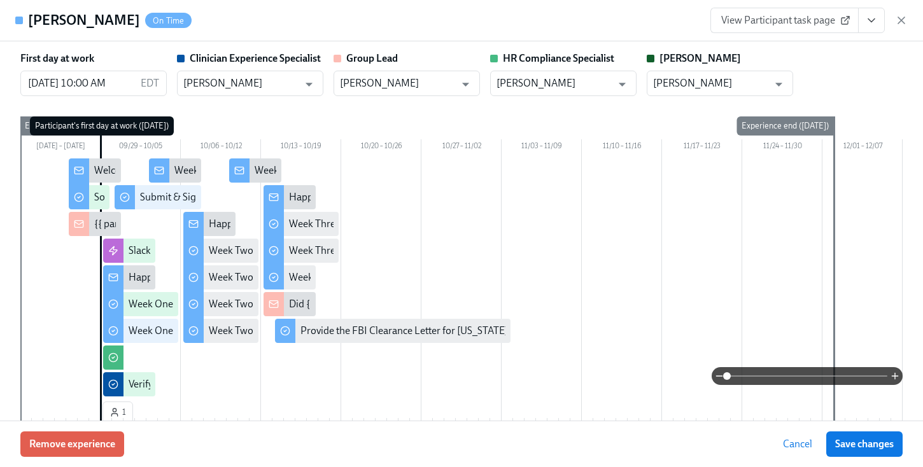 Image resolution: width=923 pixels, height=467 pixels. What do you see at coordinates (118, 412) in the screenshot?
I see `span: 1` at bounding box center [118, 412].